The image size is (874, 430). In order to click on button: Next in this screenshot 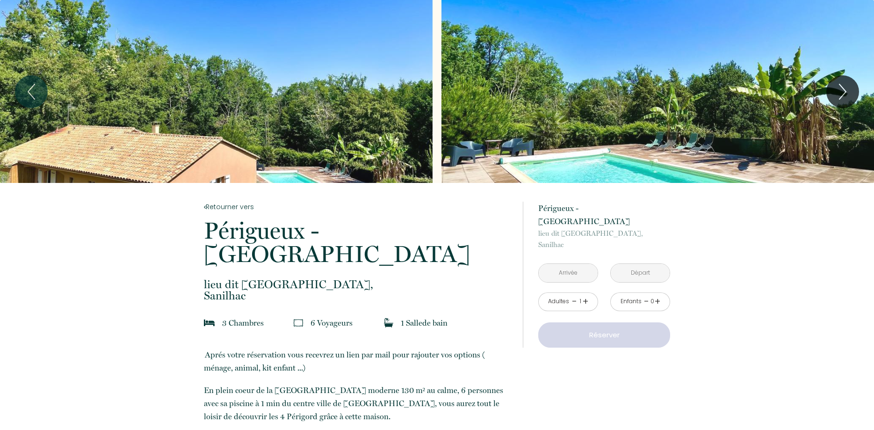, I will do `click(843, 92)`.